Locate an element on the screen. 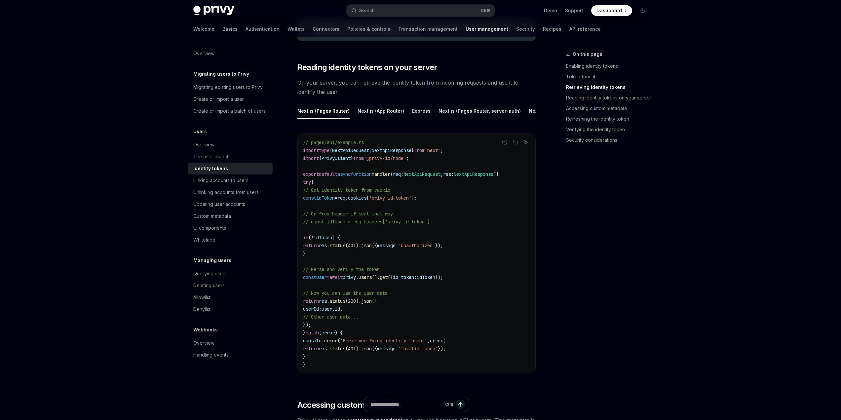 Image resolution: width=841 pixels, height=420 pixels. a: User management is located at coordinates (487, 29).